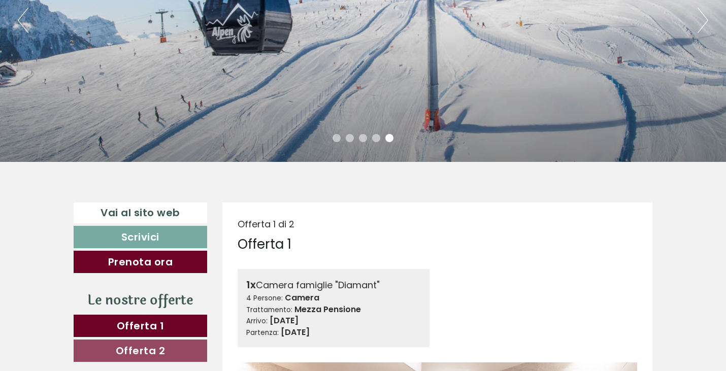  I want to click on button: Previous, so click(23, 20).